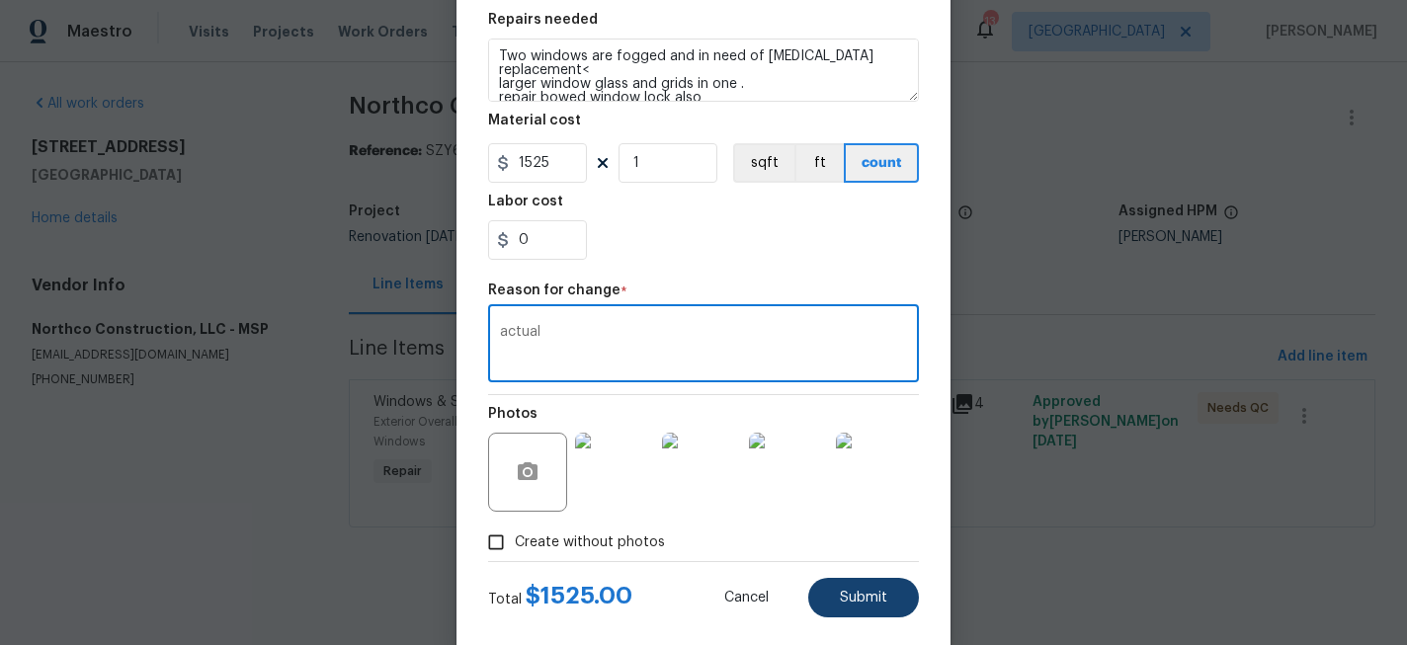 Image resolution: width=1407 pixels, height=645 pixels. Describe the element at coordinates (703, 346) in the screenshot. I see `textarea: actual` at that location.